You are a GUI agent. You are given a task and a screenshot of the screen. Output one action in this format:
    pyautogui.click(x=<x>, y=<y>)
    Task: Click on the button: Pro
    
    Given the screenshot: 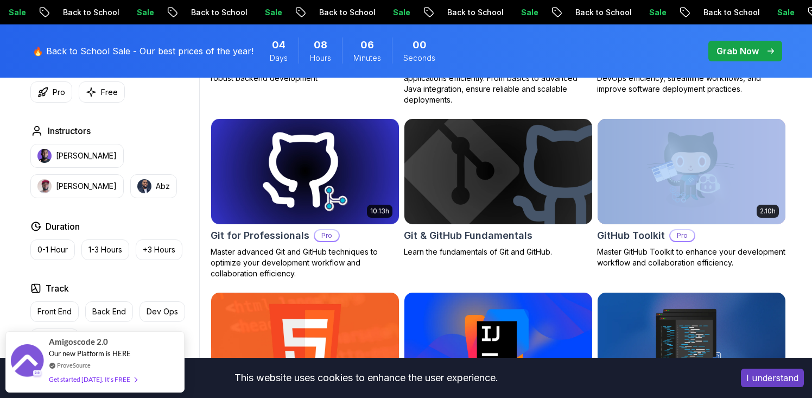 What is the action you would take?
    pyautogui.click(x=51, y=92)
    